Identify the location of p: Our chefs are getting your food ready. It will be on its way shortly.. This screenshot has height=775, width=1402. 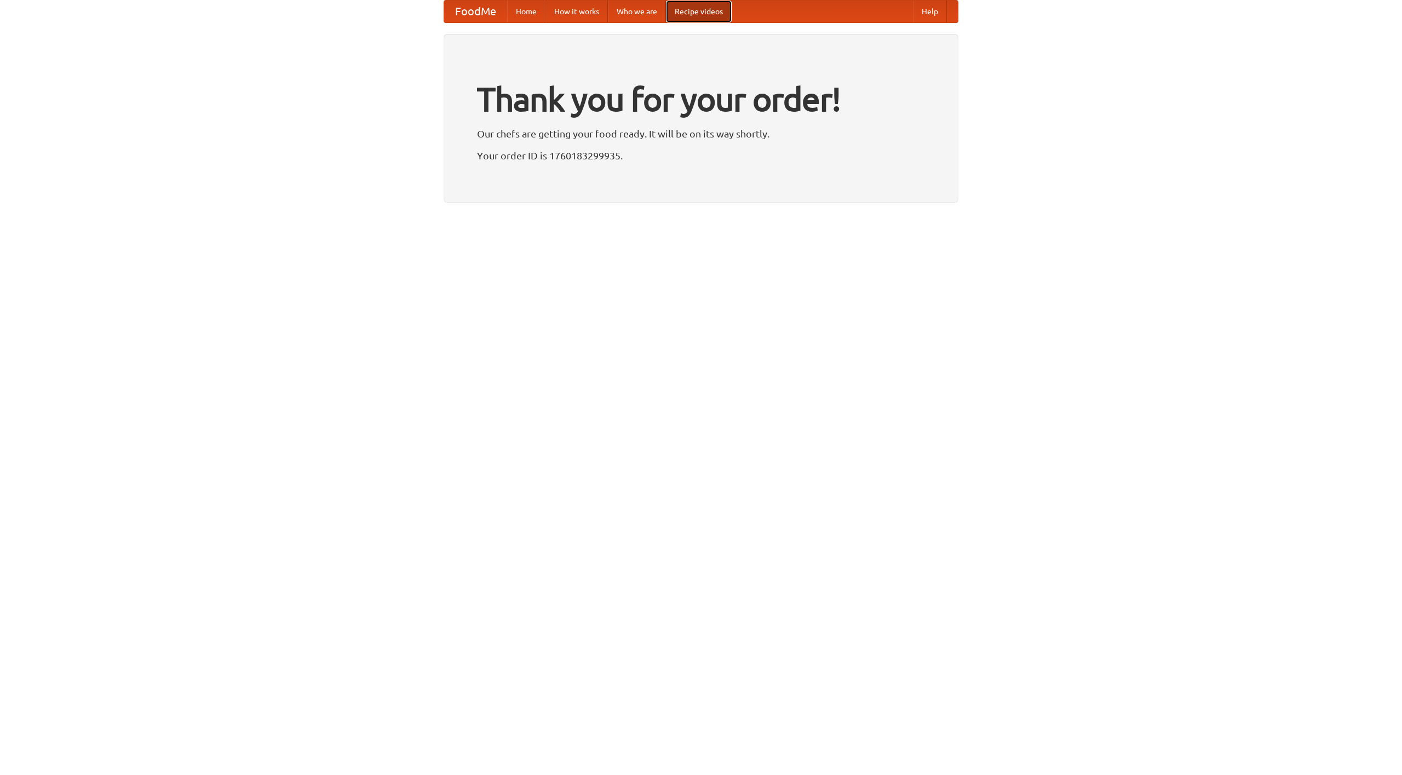
(701, 134).